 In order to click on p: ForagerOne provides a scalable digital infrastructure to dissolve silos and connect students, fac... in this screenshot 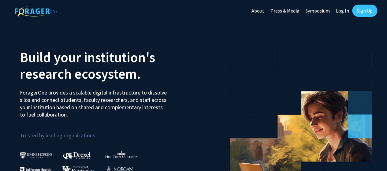, I will do `click(94, 101)`.